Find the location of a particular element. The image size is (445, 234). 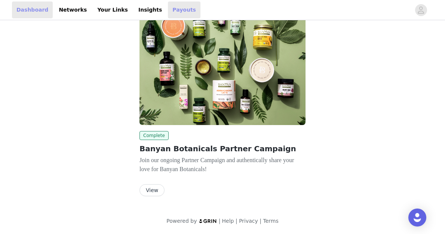

a: Privacy is located at coordinates (249, 221).